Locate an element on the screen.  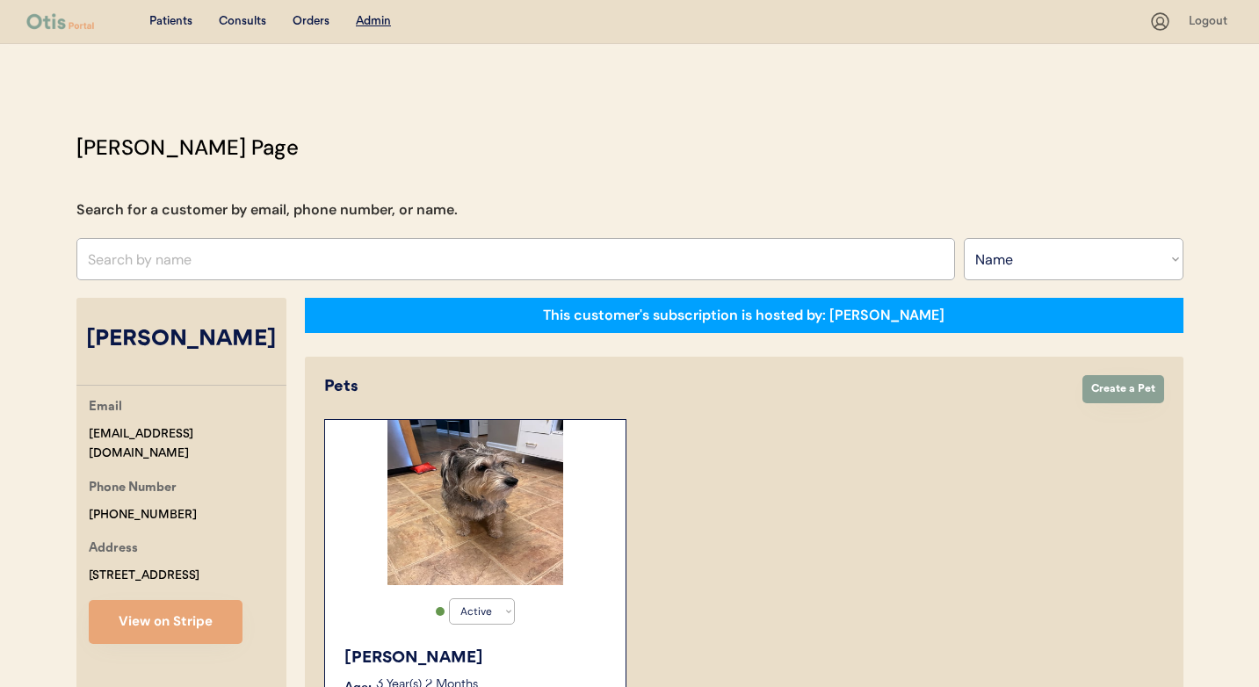
u: Admin is located at coordinates (373, 21).